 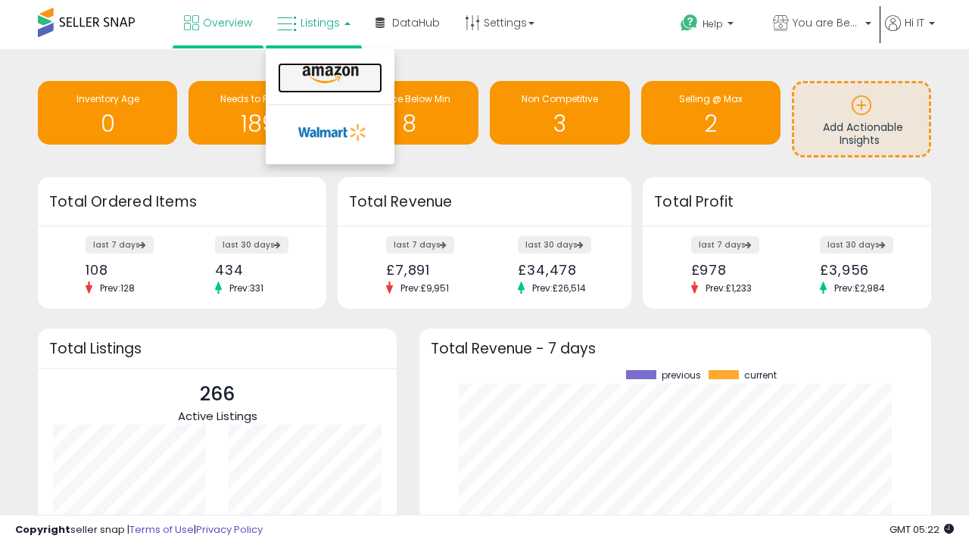 I want to click on span: Selling @ Max, so click(x=711, y=98).